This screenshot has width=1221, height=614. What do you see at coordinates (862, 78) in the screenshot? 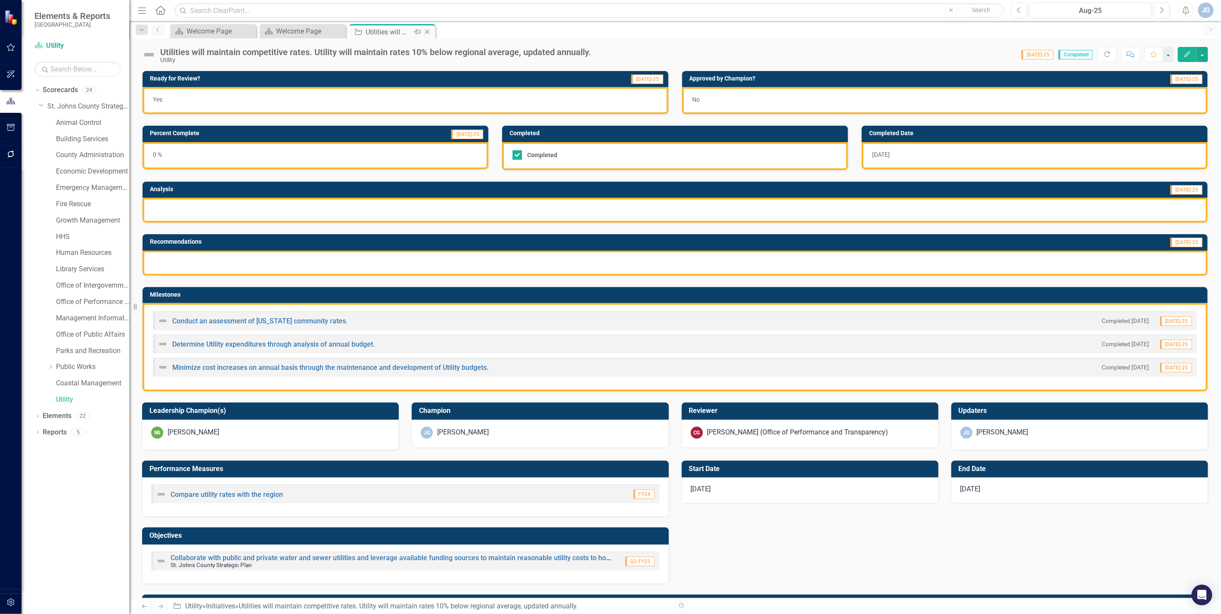
I see `h3: Approved by Champion?` at bounding box center [862, 78].